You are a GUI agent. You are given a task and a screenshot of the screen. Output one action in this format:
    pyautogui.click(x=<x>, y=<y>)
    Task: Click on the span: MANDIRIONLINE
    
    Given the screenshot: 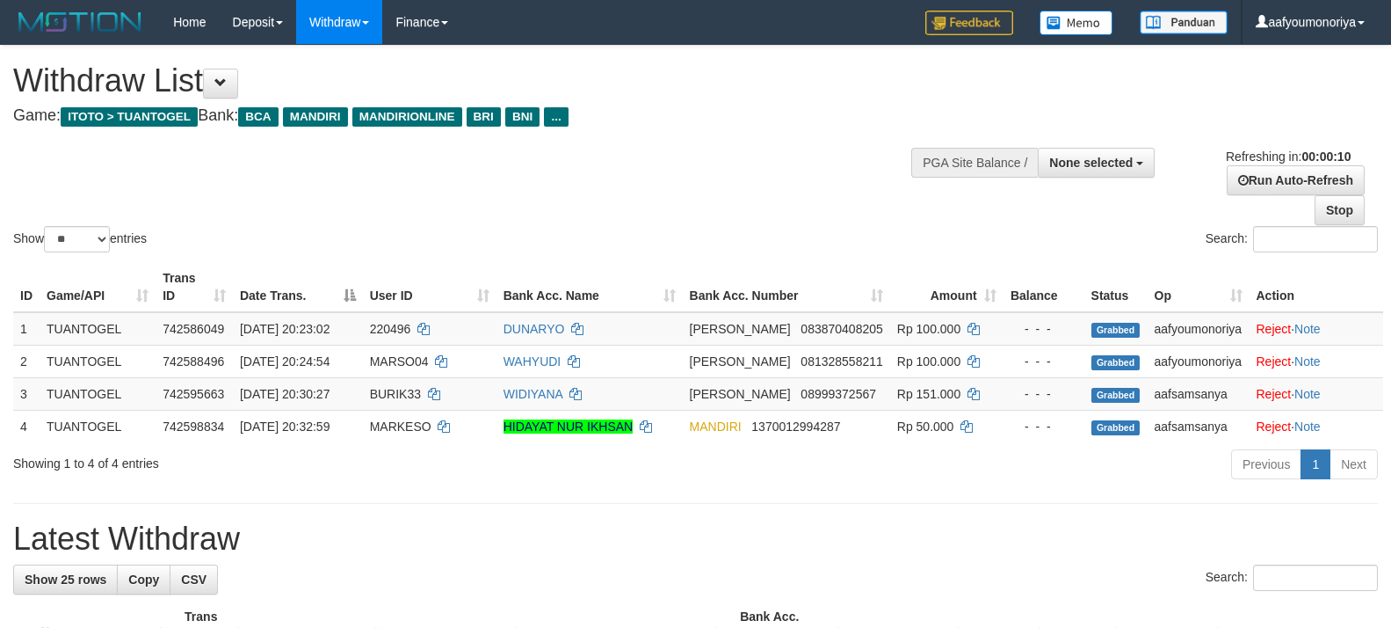 What is the action you would take?
    pyautogui.click(x=407, y=117)
    